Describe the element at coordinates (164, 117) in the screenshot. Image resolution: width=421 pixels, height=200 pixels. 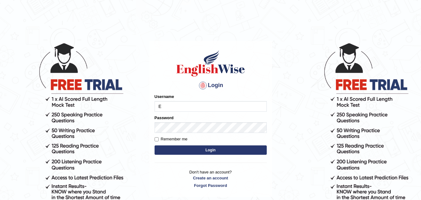
I see `label: Password` at that location.